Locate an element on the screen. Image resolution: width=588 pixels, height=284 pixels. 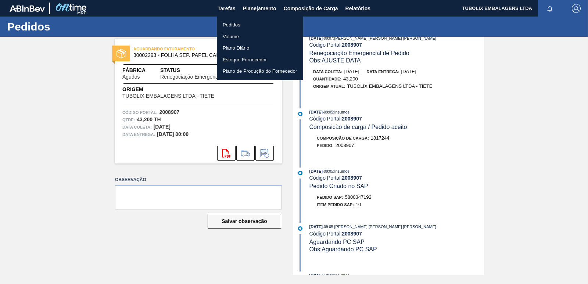
a: Volume is located at coordinates (260, 37).